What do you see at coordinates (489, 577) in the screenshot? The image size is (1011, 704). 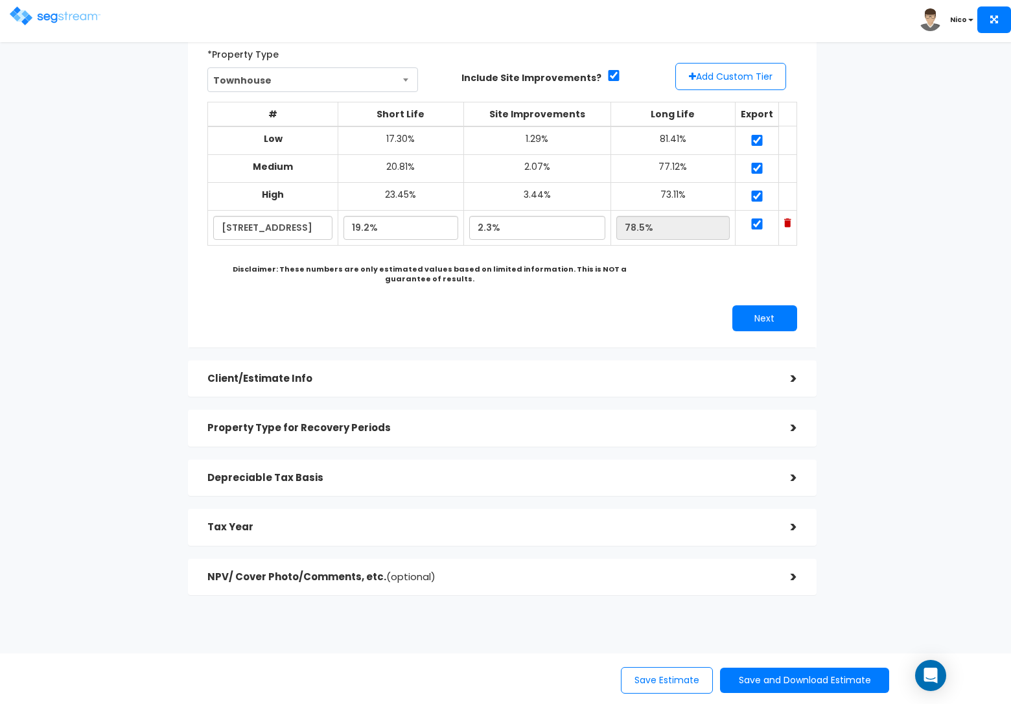 I see `h5: NPV/ Cover Photo/Comments, etc.` at bounding box center [489, 577].